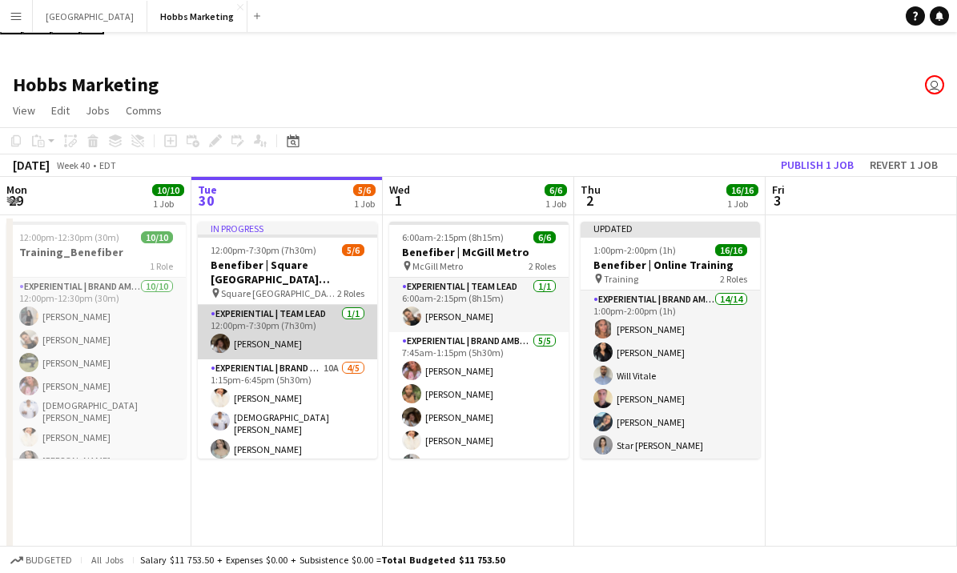 Image resolution: width=957 pixels, height=573 pixels. What do you see at coordinates (107, 165) in the screenshot?
I see `div: EDT` at bounding box center [107, 165].